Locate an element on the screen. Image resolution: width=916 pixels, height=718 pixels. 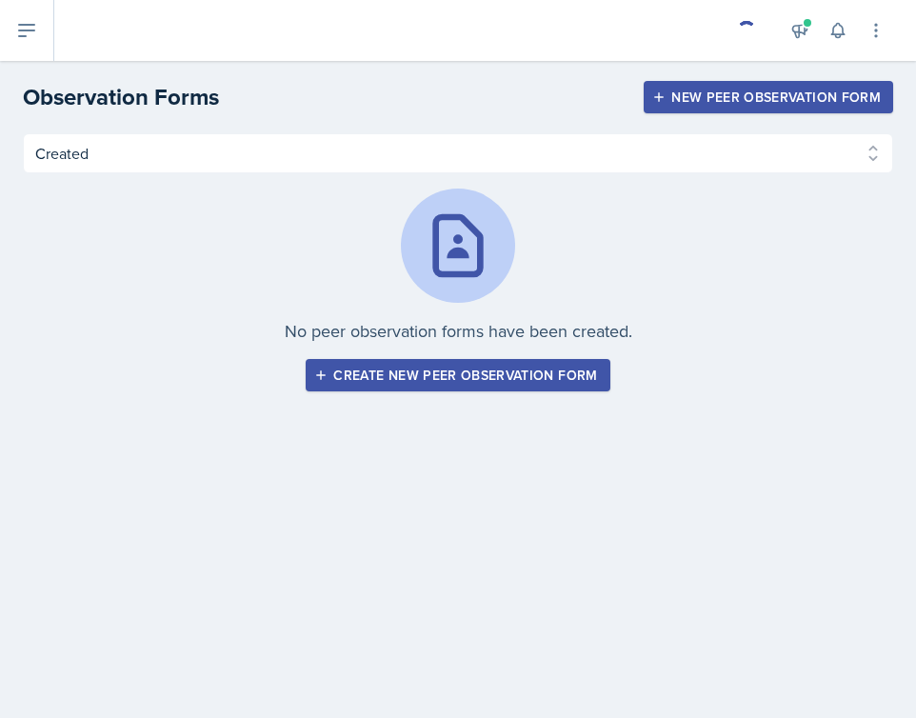
div: New Peer Observation Form is located at coordinates (769, 97).